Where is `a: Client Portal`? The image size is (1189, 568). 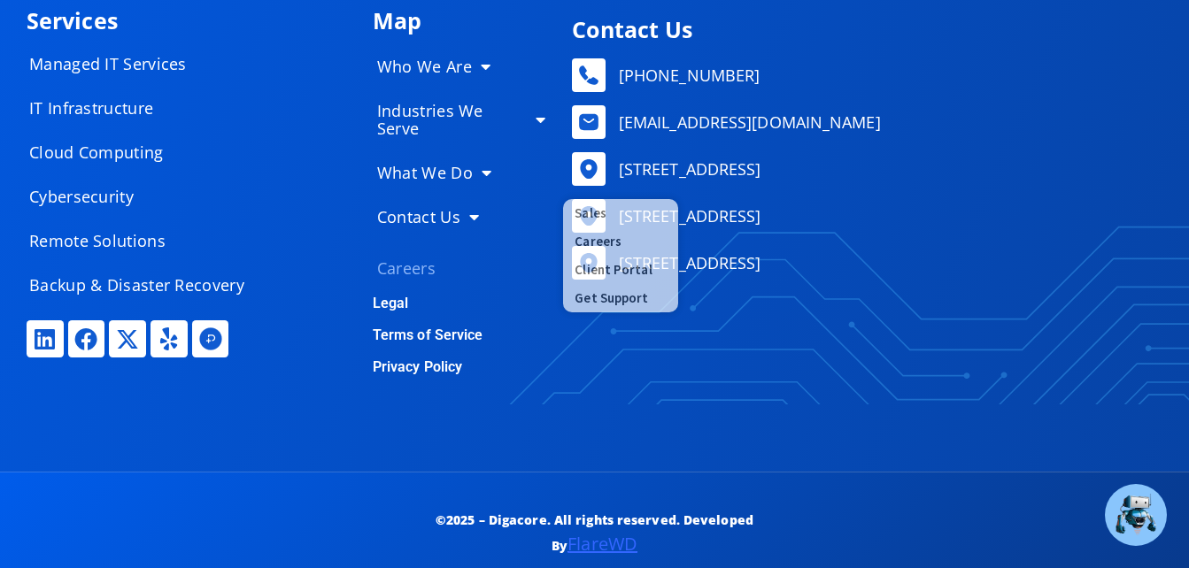 a: Client Portal is located at coordinates (621, 270).